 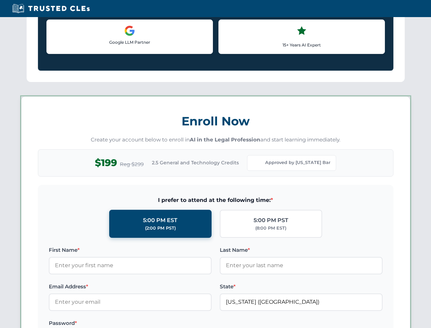 I want to click on label: Email Address, so click(x=130, y=286).